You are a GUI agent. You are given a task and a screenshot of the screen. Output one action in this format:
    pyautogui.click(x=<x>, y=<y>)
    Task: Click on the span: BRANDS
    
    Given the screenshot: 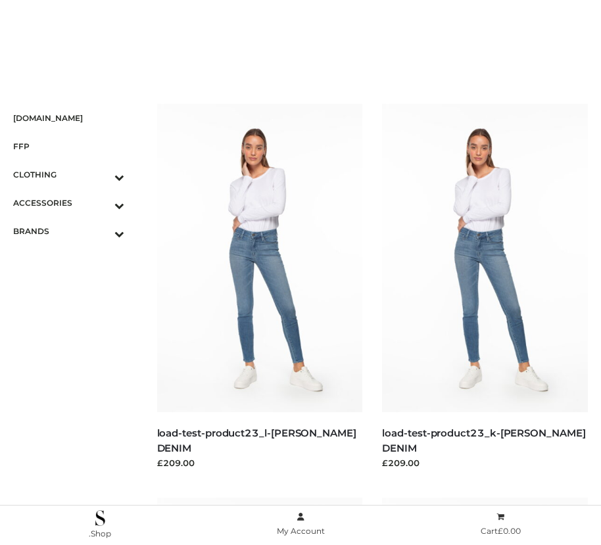 What is the action you would take?
    pyautogui.click(x=68, y=231)
    